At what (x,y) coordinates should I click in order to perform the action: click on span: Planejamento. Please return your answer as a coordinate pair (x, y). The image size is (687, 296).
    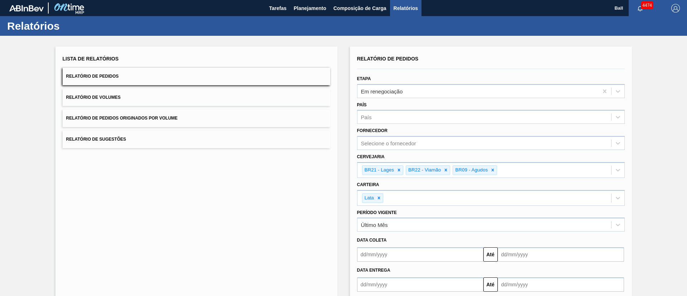
    Looking at the image, I should click on (310, 8).